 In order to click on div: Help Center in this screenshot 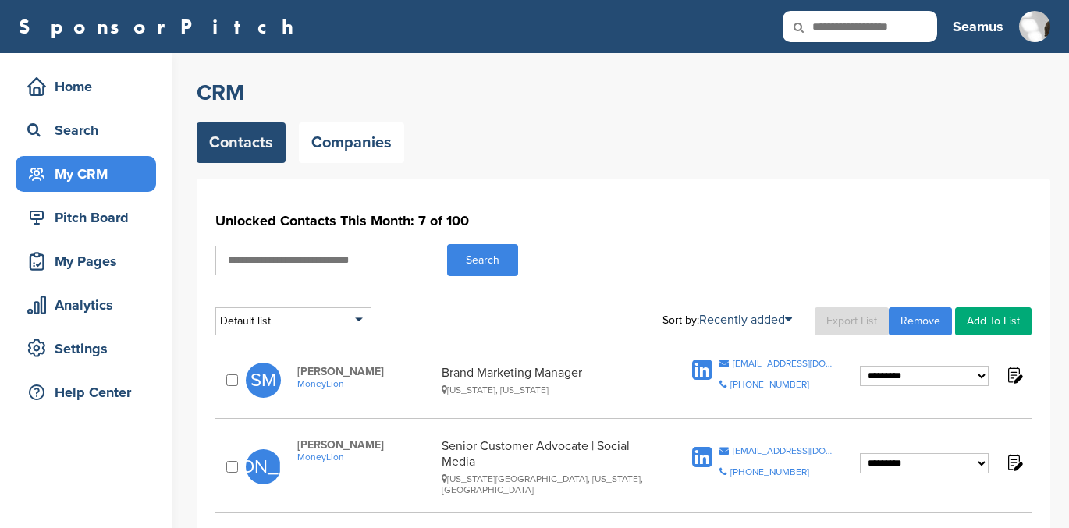, I will do `click(90, 392)`.